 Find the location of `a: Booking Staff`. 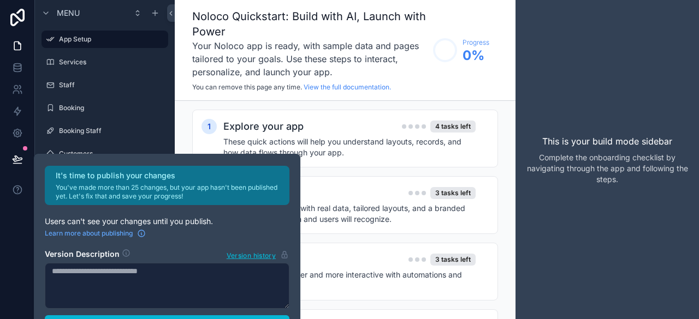

a: Booking Staff is located at coordinates (105, 131).